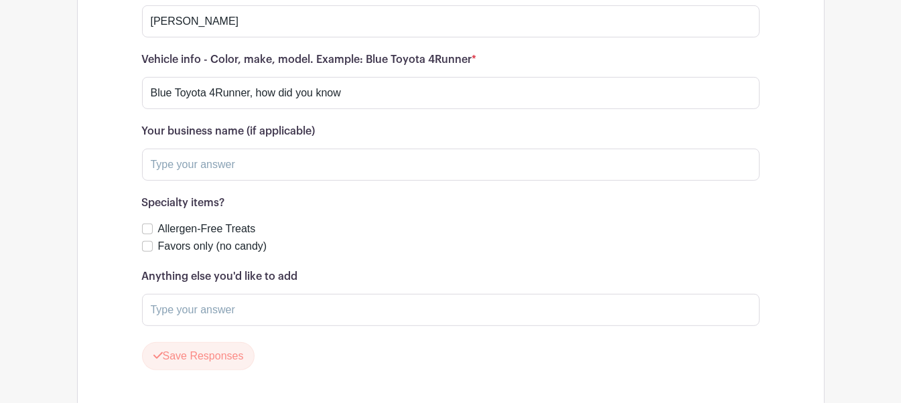 The height and width of the screenshot is (403, 901). I want to click on button: Save Responses, so click(198, 356).